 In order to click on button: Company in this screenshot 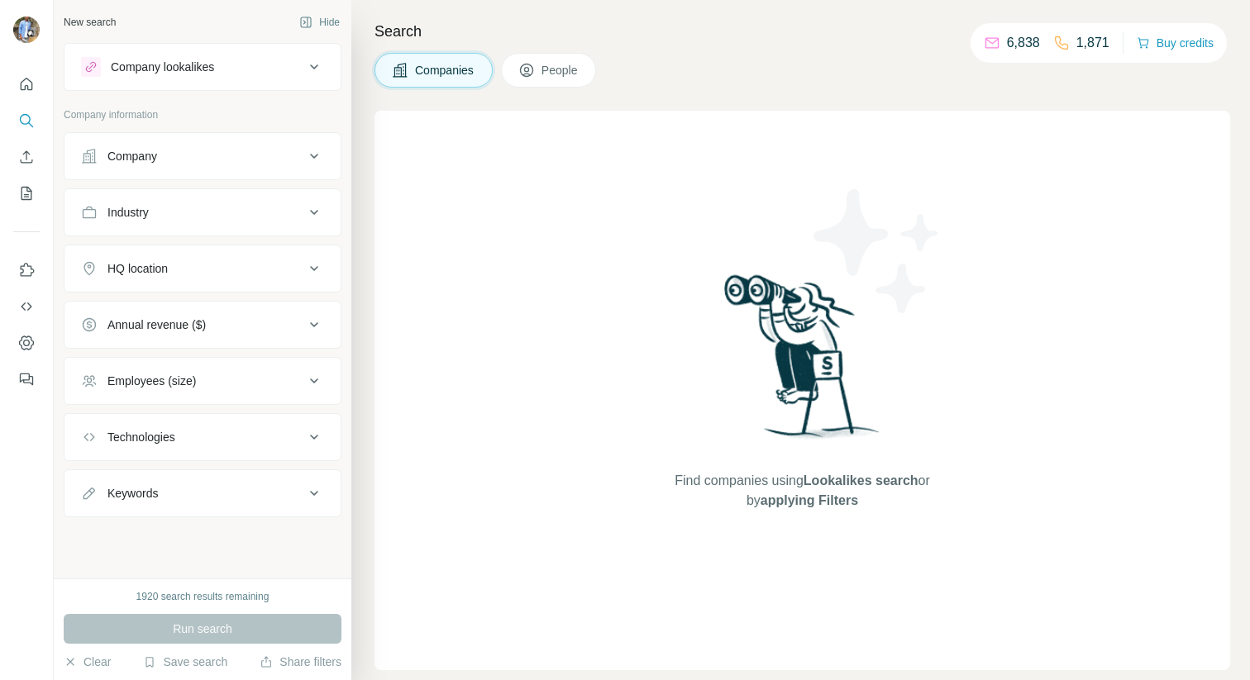, I will do `click(203, 156)`.